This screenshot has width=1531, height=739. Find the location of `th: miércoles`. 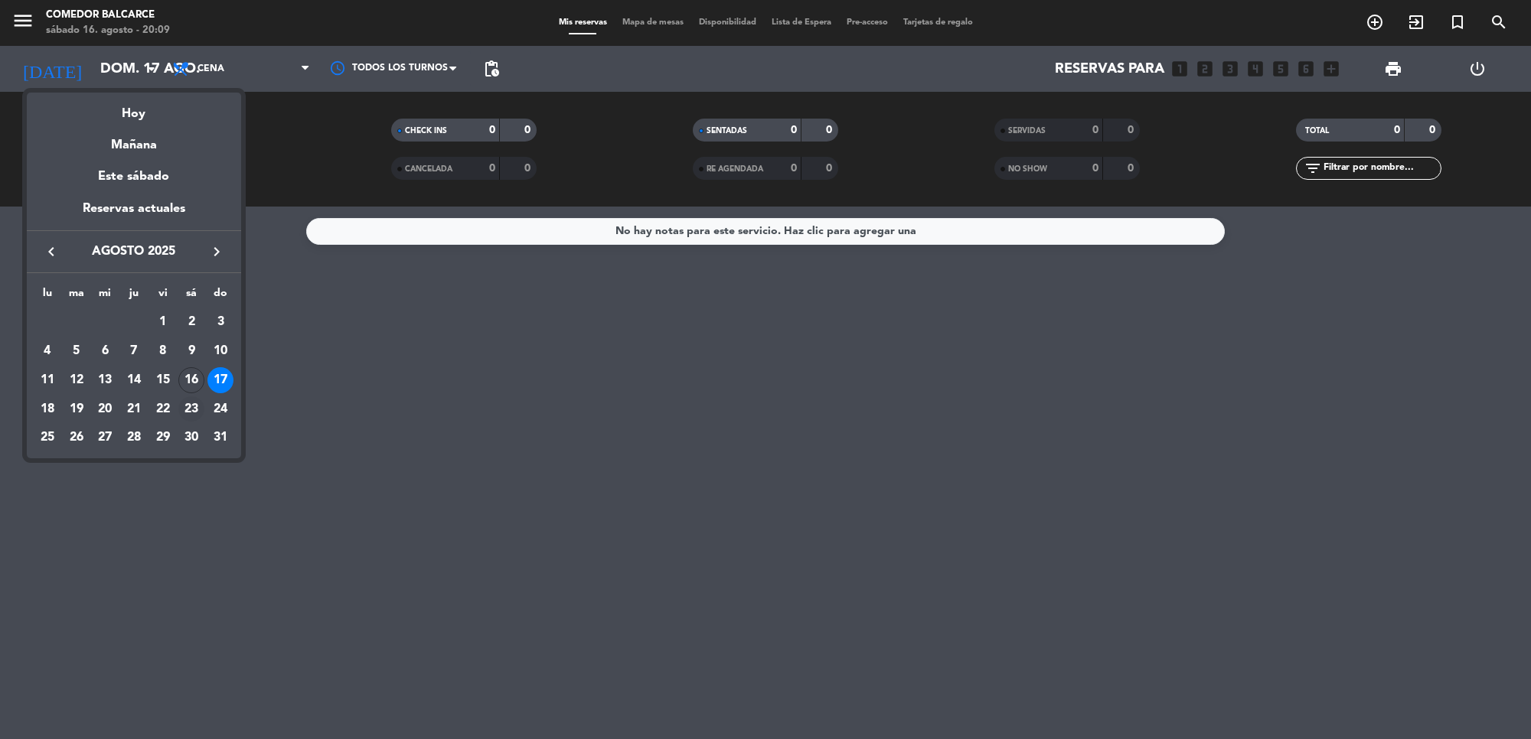

th: miércoles is located at coordinates (105, 296).